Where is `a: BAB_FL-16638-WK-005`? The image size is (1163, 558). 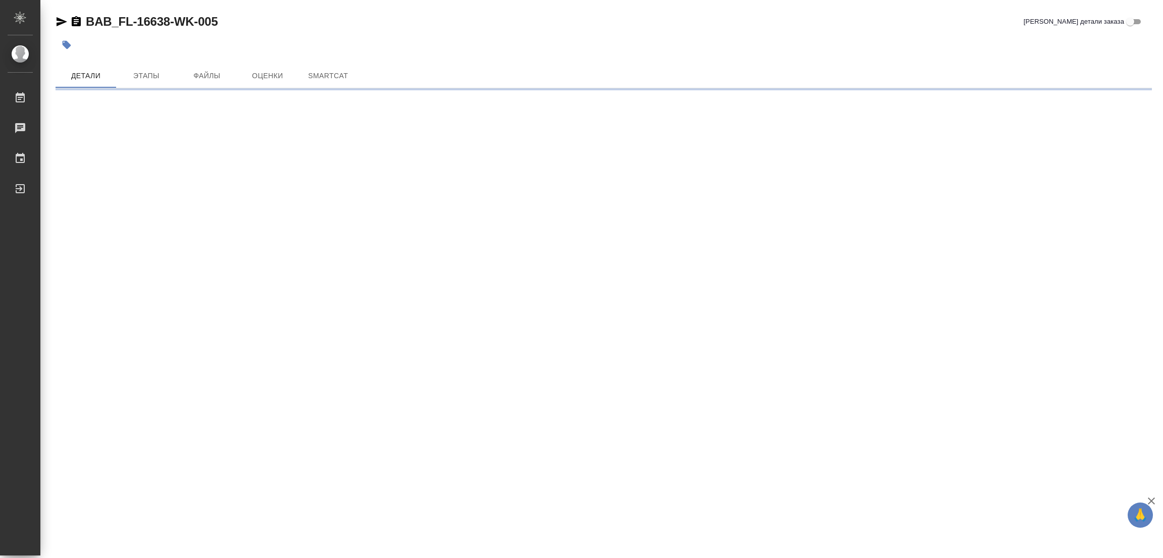
a: BAB_FL-16638-WK-005 is located at coordinates (152, 21).